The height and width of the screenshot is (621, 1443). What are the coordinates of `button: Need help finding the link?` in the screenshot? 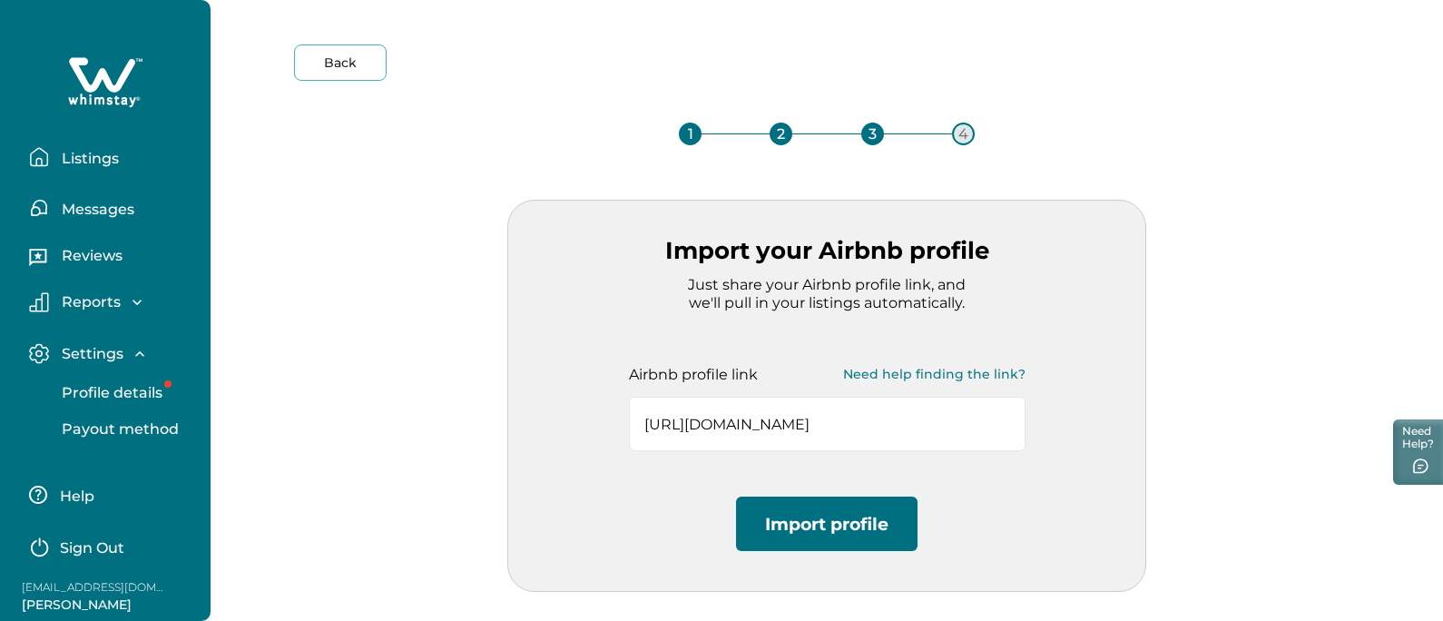 It's located at (934, 374).